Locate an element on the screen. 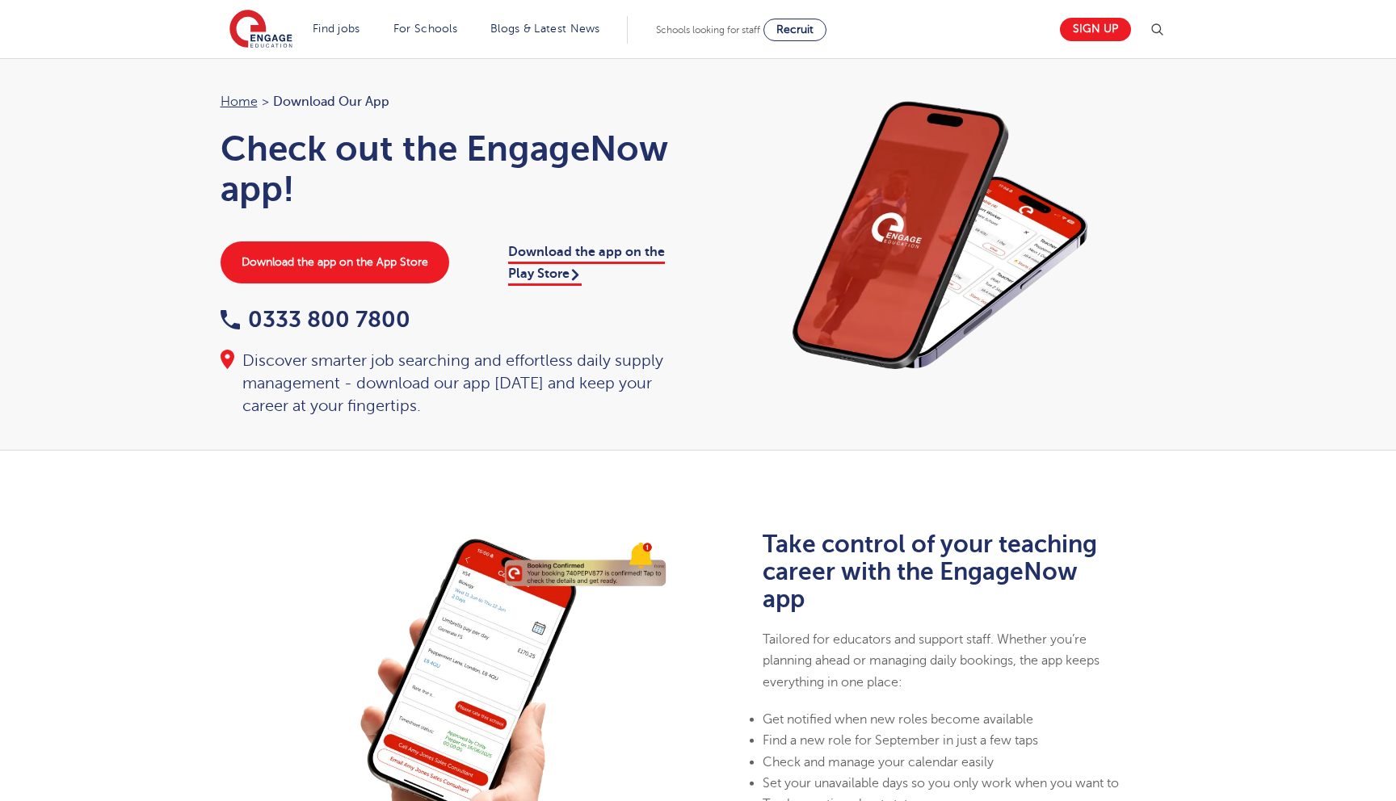 The height and width of the screenshot is (801, 1396). a: Find jobs is located at coordinates (336, 28).